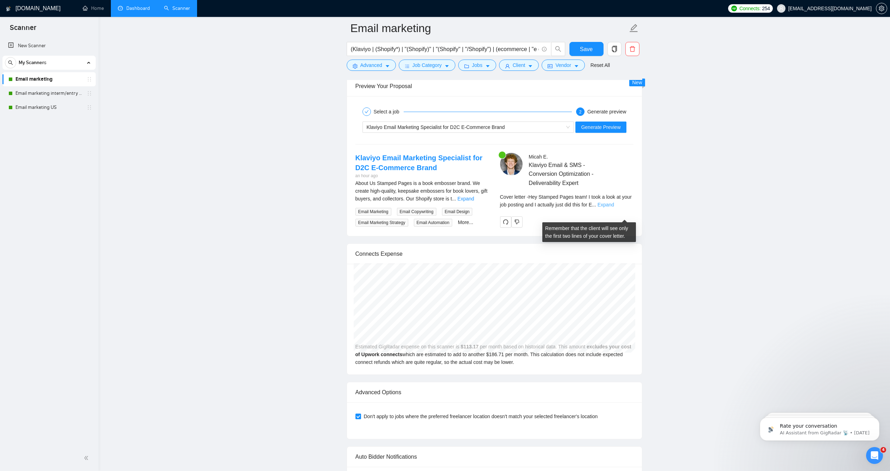 The width and height of the screenshot is (890, 471). Describe the element at coordinates (519, 65) in the screenshot. I see `button: userClientcaret-down` at that location.